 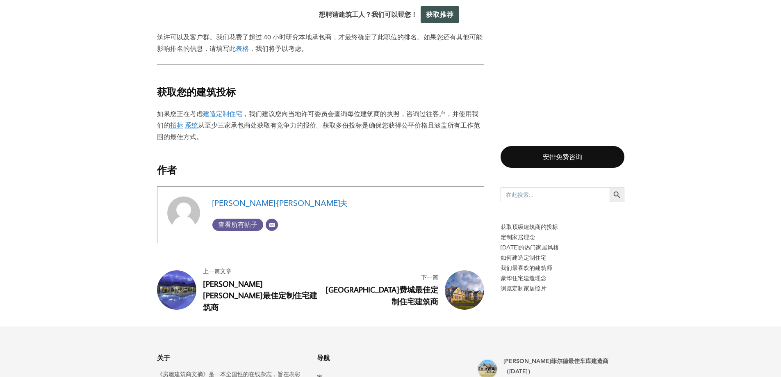 I want to click on font: 下一篇, so click(x=430, y=277).